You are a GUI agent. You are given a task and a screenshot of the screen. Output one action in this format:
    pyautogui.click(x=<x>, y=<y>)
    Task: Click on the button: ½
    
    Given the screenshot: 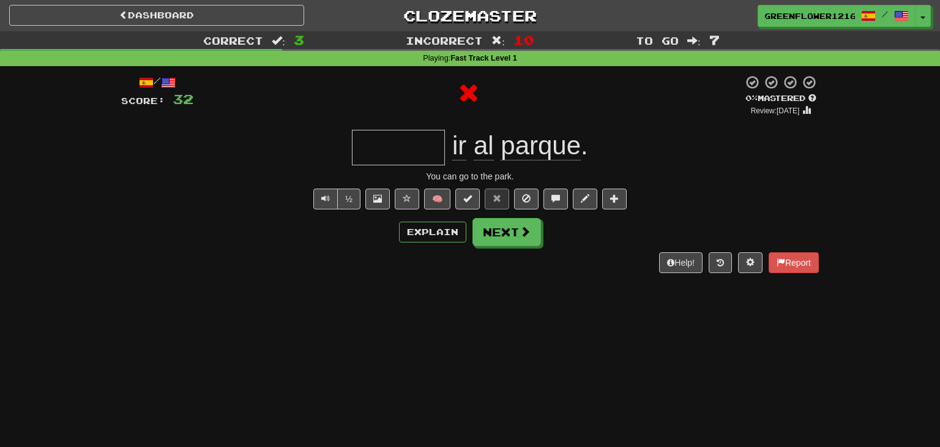 What is the action you would take?
    pyautogui.click(x=349, y=199)
    